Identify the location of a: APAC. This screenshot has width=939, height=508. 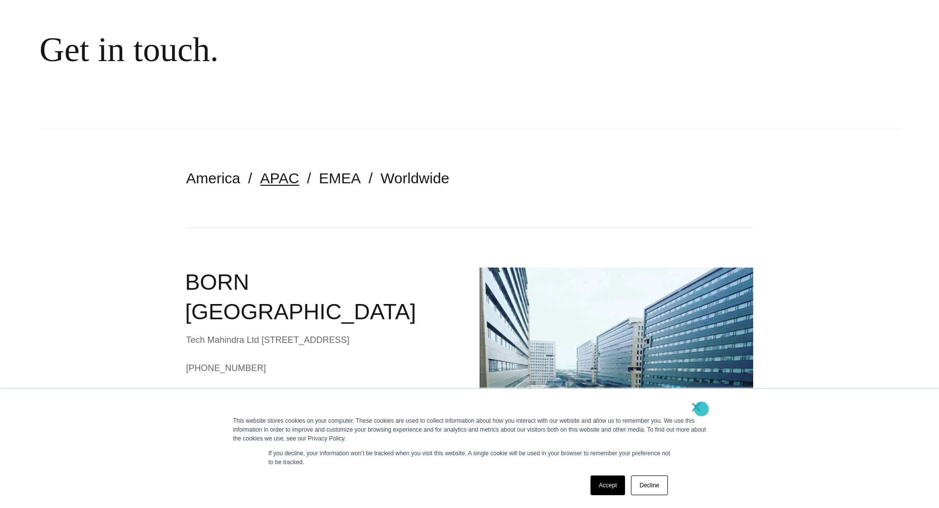
(280, 178).